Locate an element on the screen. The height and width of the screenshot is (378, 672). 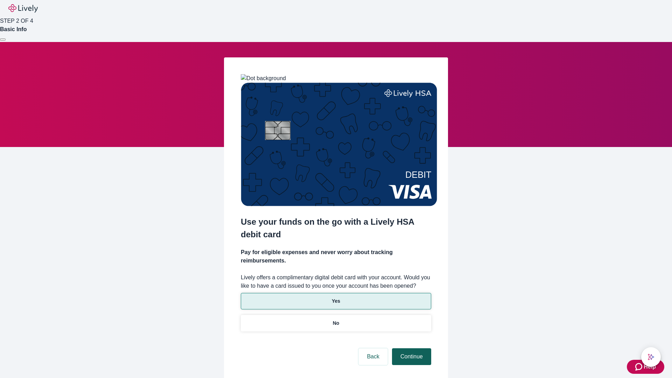
button: Continue is located at coordinates (411, 356).